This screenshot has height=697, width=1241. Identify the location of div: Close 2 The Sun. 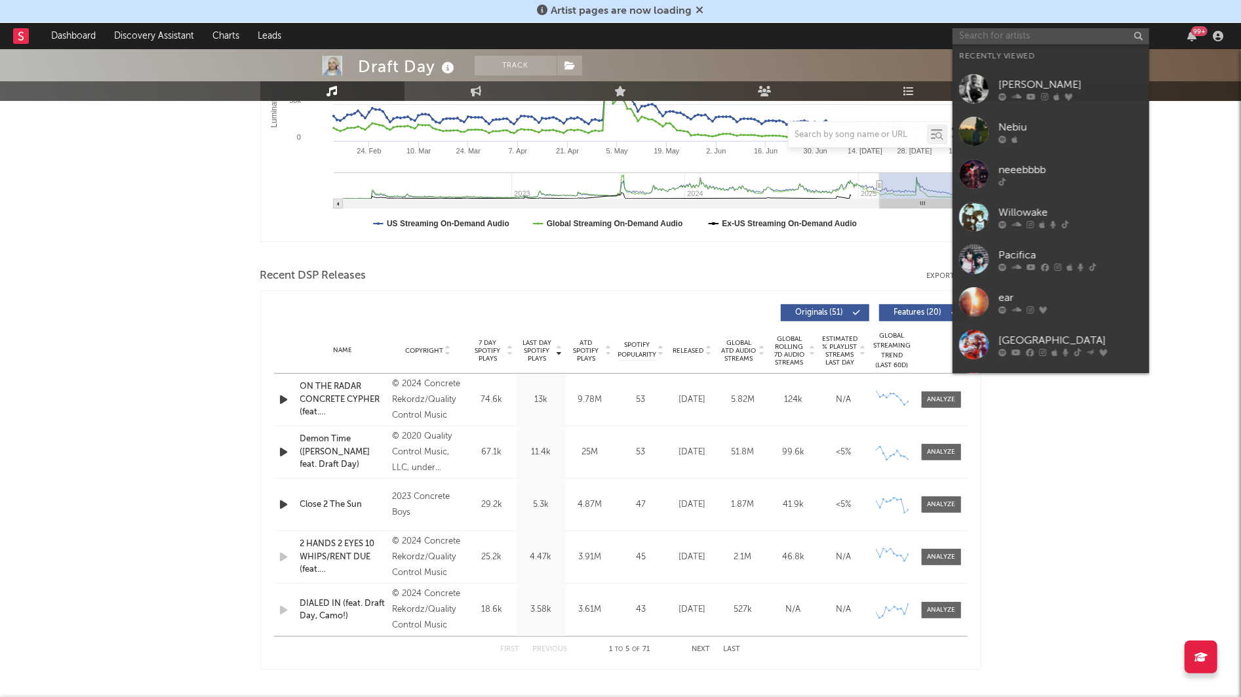
(343, 505).